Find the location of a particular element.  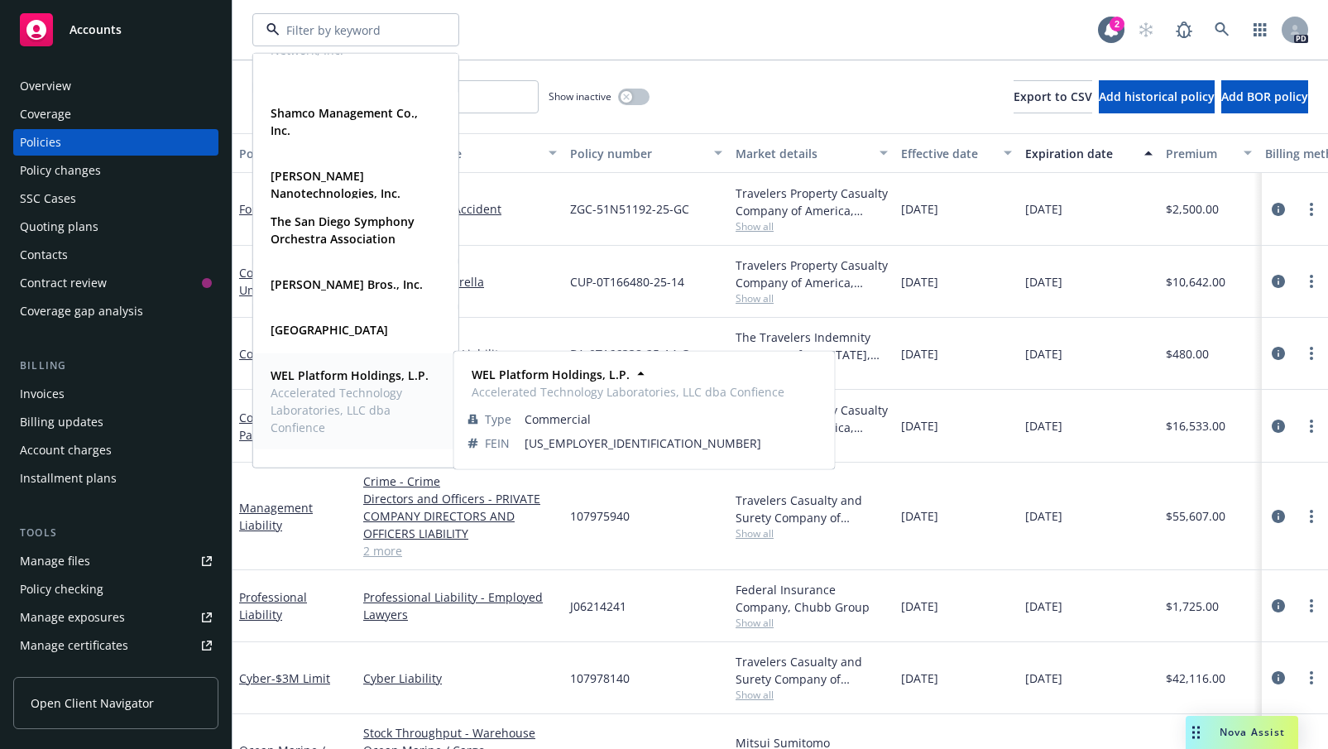

a: Search is located at coordinates (1222, 30).